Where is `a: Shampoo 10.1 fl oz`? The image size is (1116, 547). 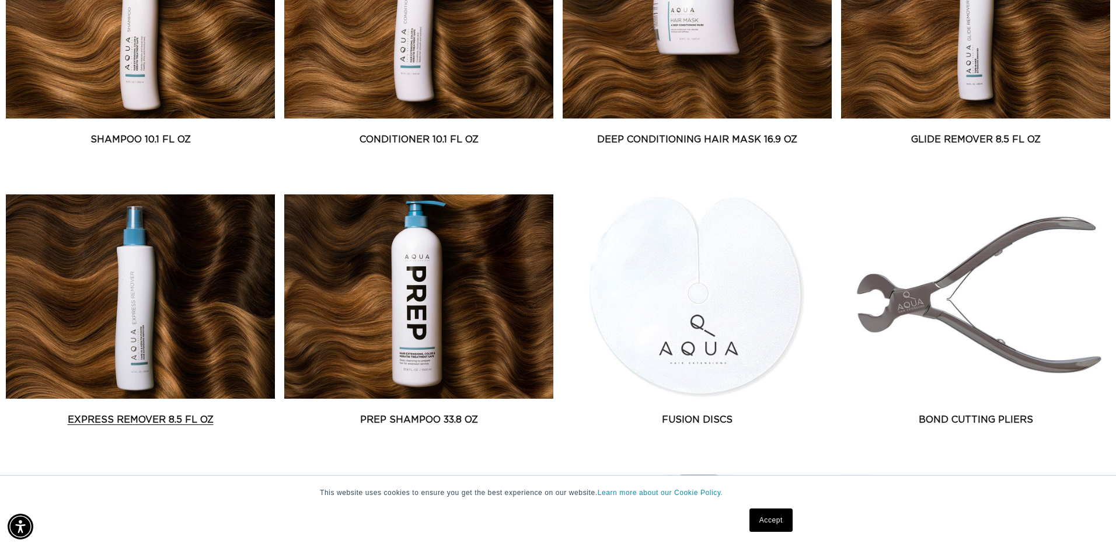
a: Shampoo 10.1 fl oz is located at coordinates (140, 139).